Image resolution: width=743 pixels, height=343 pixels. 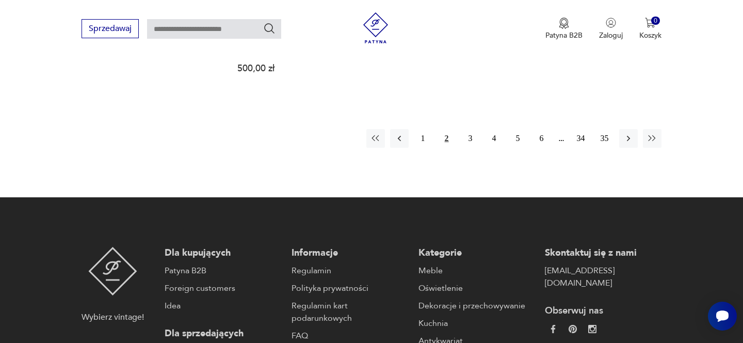 What do you see at coordinates (542, 138) in the screenshot?
I see `button: 6` at bounding box center [542, 138].